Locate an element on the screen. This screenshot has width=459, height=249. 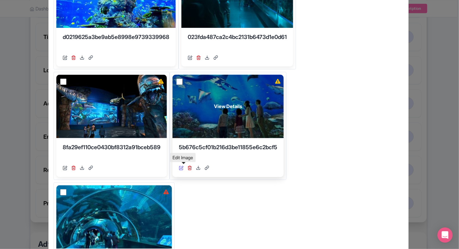
span: View Details is located at coordinates (228, 106).